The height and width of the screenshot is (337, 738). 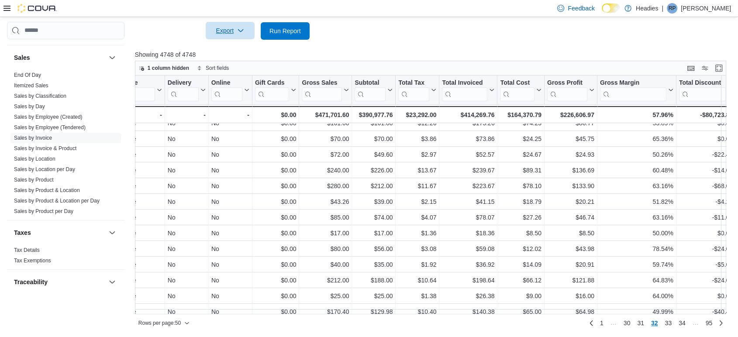 I want to click on span: End Of Day, so click(x=28, y=75).